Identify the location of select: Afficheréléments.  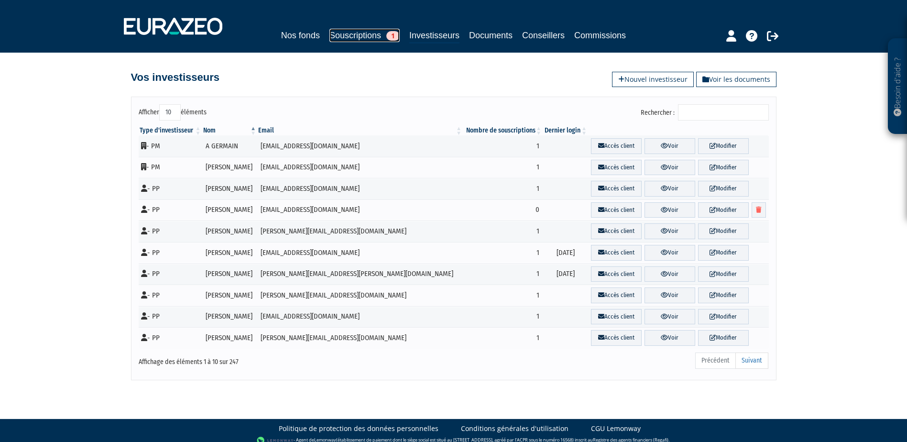
(170, 112).